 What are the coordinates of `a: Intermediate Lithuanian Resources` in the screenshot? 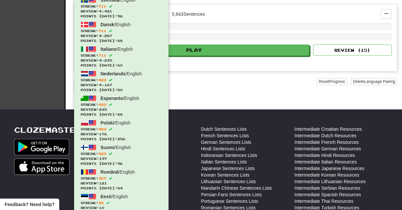 It's located at (330, 182).